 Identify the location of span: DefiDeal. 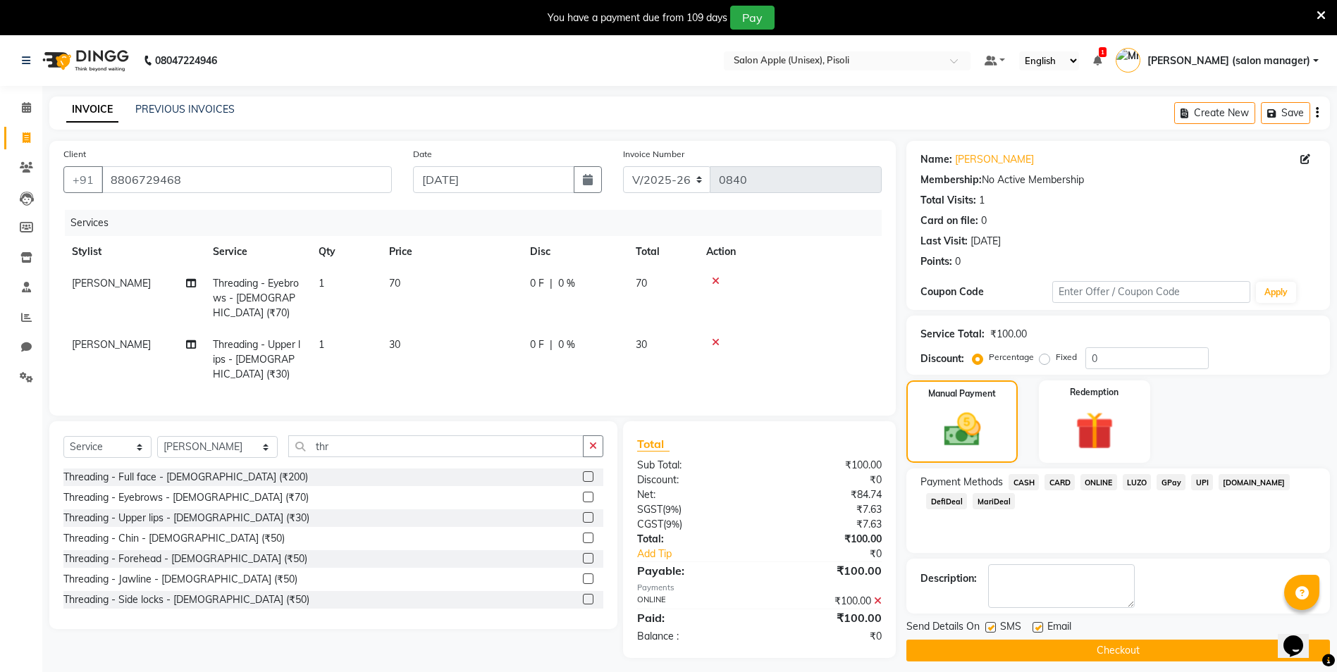
(946, 501).